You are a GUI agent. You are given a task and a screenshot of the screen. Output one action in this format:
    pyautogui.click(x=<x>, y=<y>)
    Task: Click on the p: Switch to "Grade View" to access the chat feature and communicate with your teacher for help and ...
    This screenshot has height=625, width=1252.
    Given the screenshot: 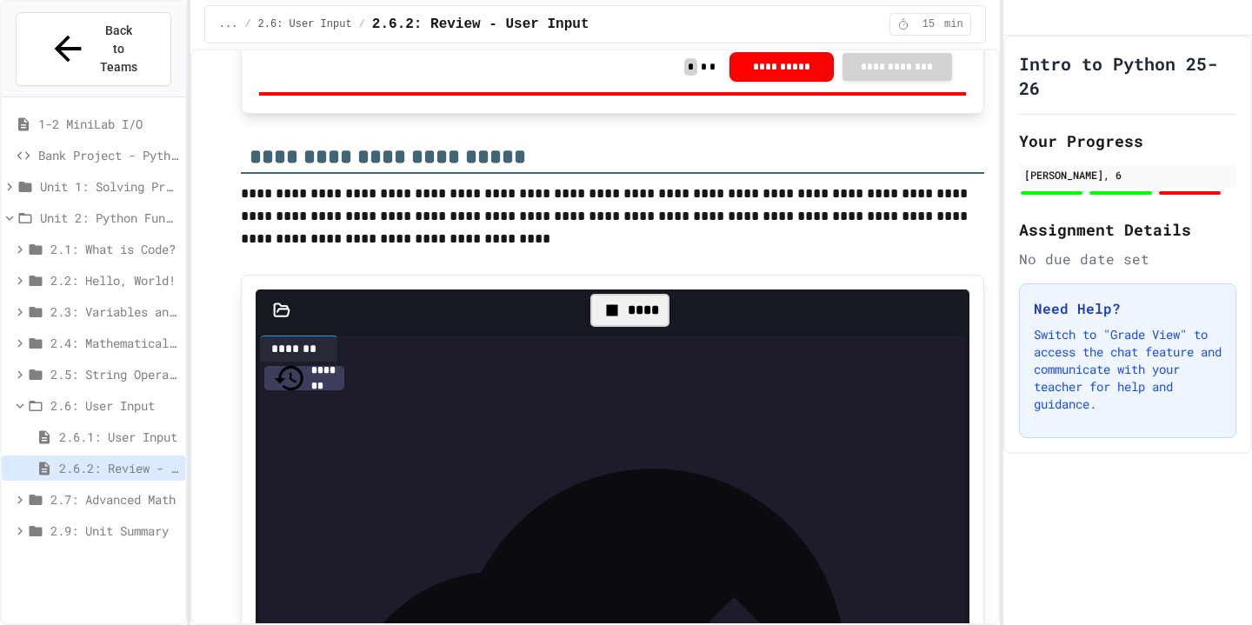 What is the action you would take?
    pyautogui.click(x=1127, y=369)
    